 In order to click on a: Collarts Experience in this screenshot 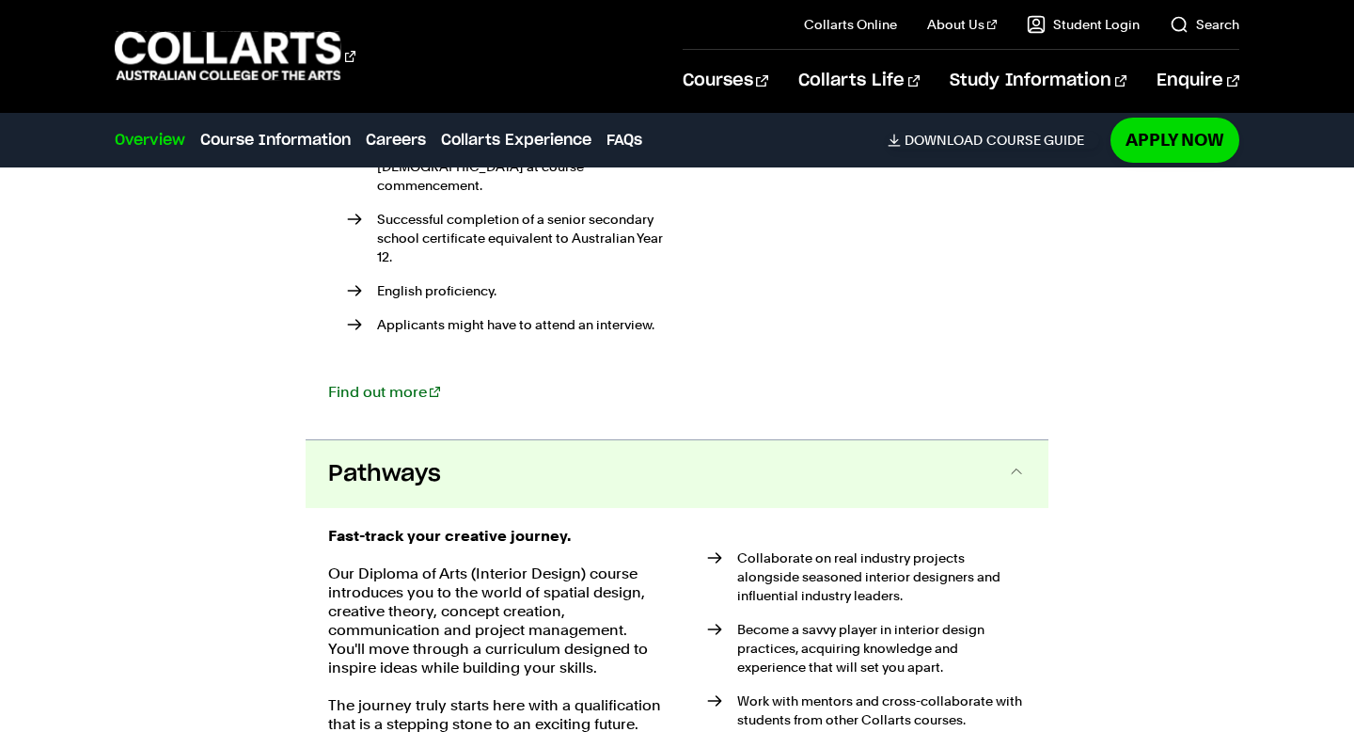, I will do `click(516, 140)`.